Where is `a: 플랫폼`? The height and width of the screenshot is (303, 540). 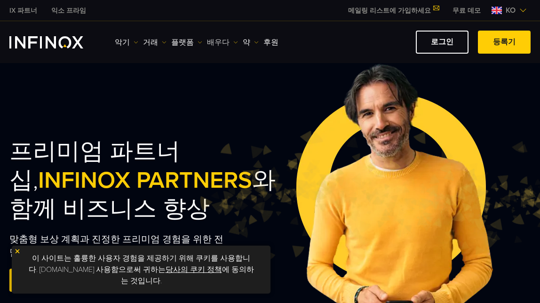
a: 플랫폼 is located at coordinates (187, 42).